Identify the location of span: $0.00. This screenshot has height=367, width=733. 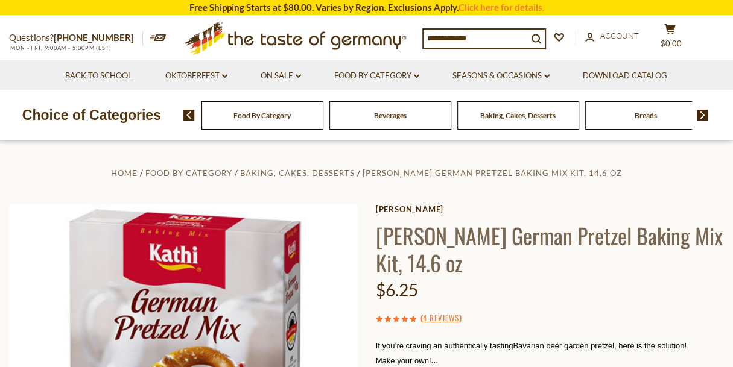
(671, 43).